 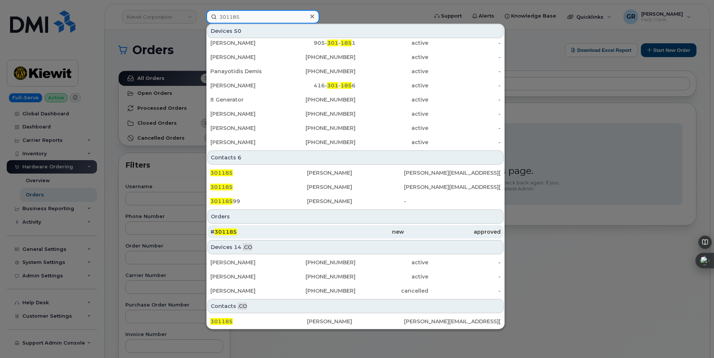 What do you see at coordinates (355, 232) in the screenshot?
I see `a: #301185newapproved` at bounding box center [355, 232].